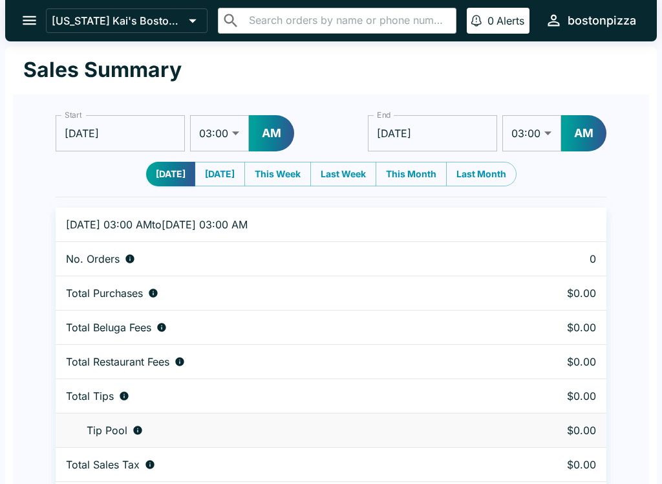  I want to click on div: Combined individual and pooled tips, so click(277, 396).